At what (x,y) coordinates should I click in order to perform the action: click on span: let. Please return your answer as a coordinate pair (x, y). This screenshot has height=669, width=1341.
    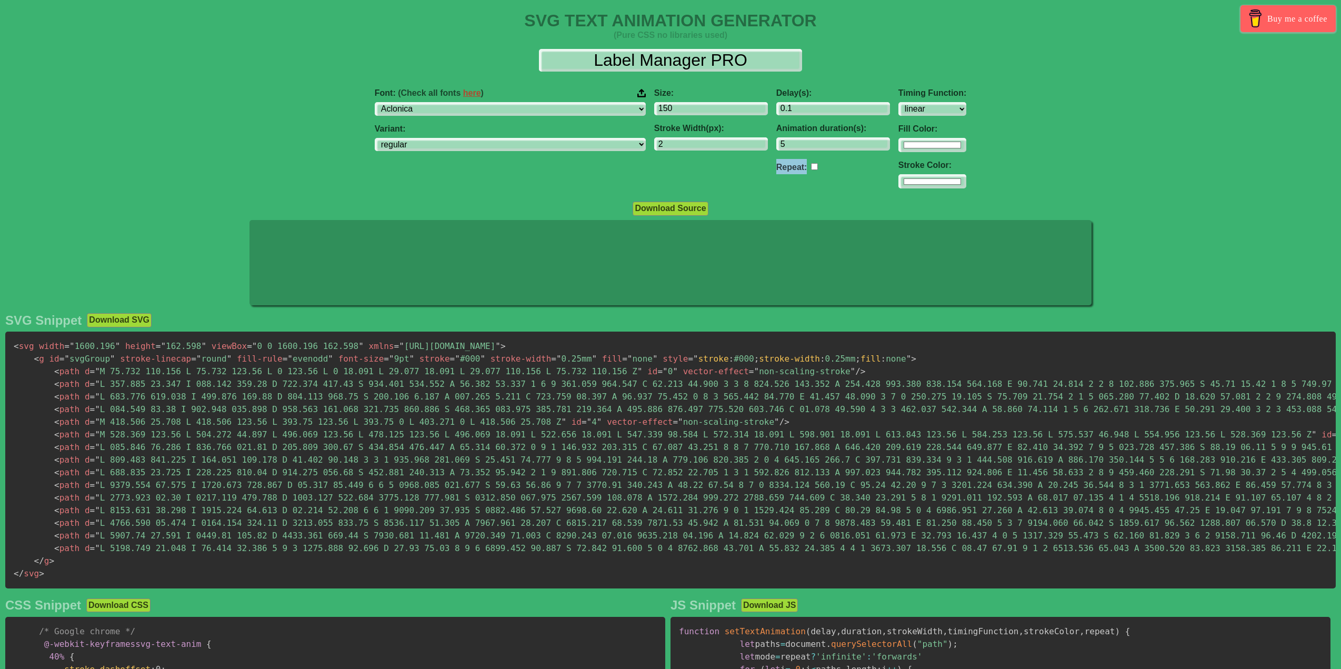
    Looking at the image, I should click on (748, 656).